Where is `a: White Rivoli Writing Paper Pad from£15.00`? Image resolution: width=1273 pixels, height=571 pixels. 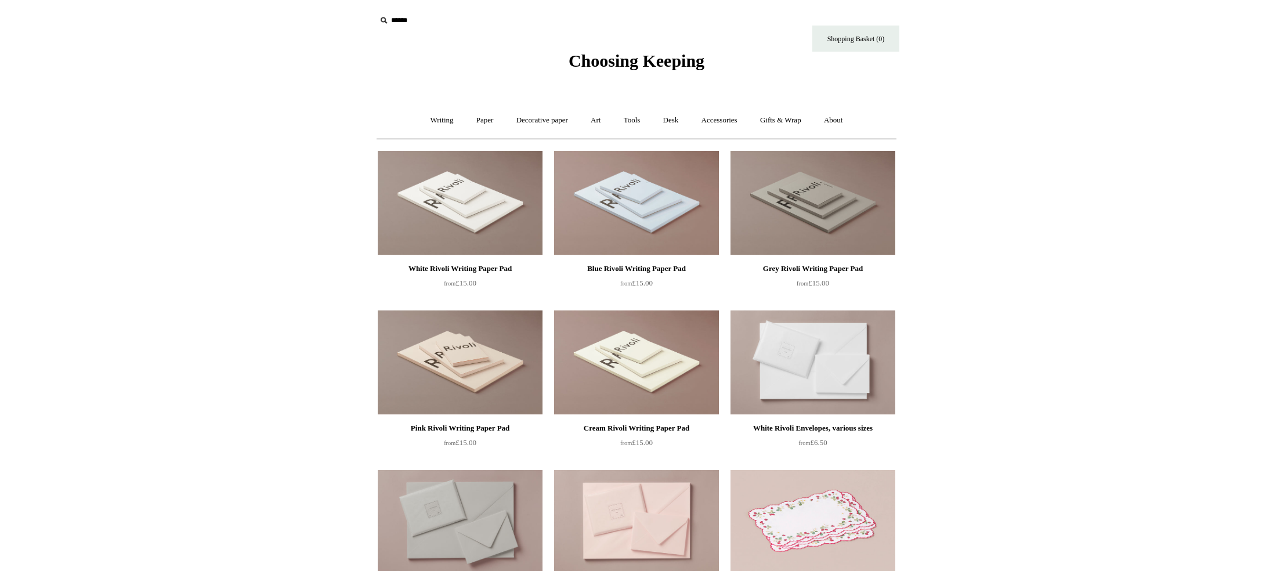 a: White Rivoli Writing Paper Pad from£15.00 is located at coordinates (460, 285).